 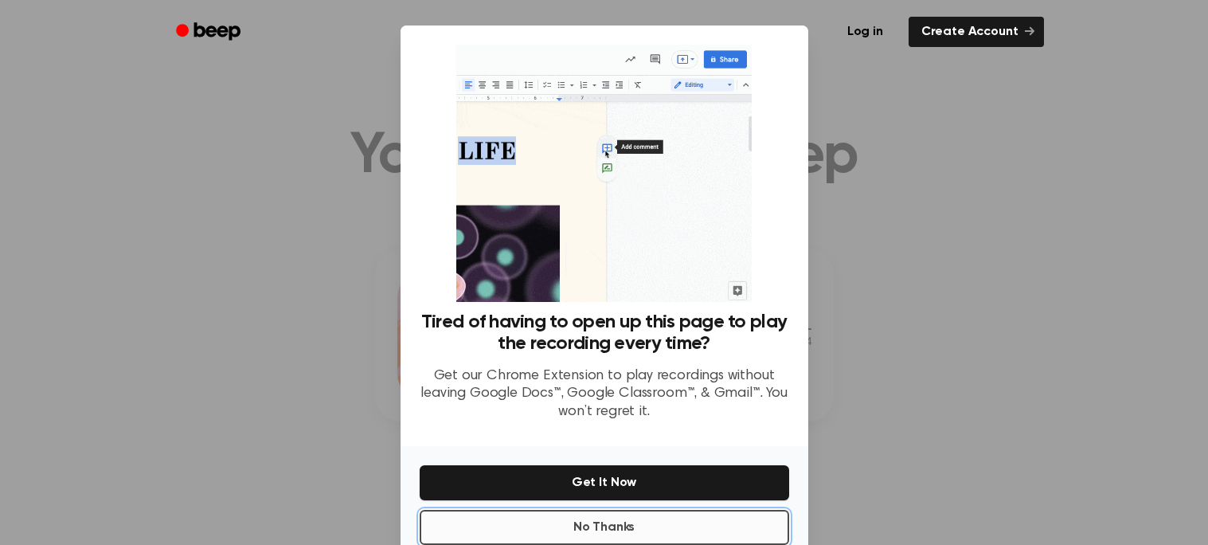 What do you see at coordinates (604, 173) in the screenshot?
I see `img: Beep extension in action` at bounding box center [604, 173].